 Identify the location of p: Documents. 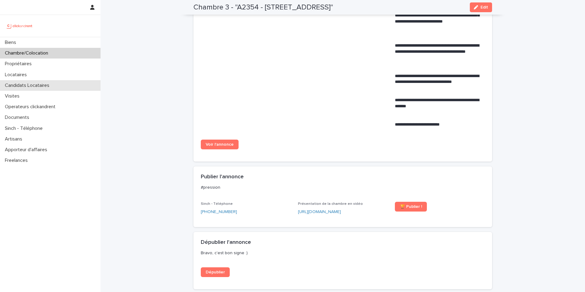
(18, 117).